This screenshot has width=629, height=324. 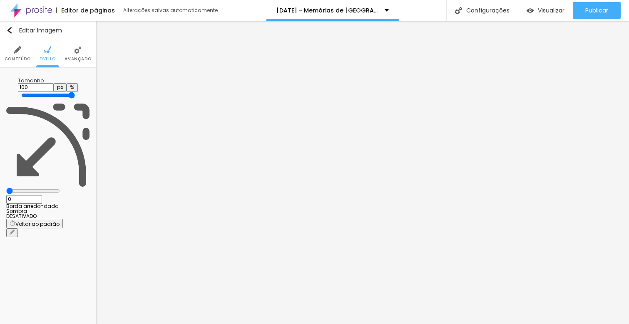 What do you see at coordinates (171, 10) in the screenshot?
I see `div: Alterações salvas automaticamente` at bounding box center [171, 10].